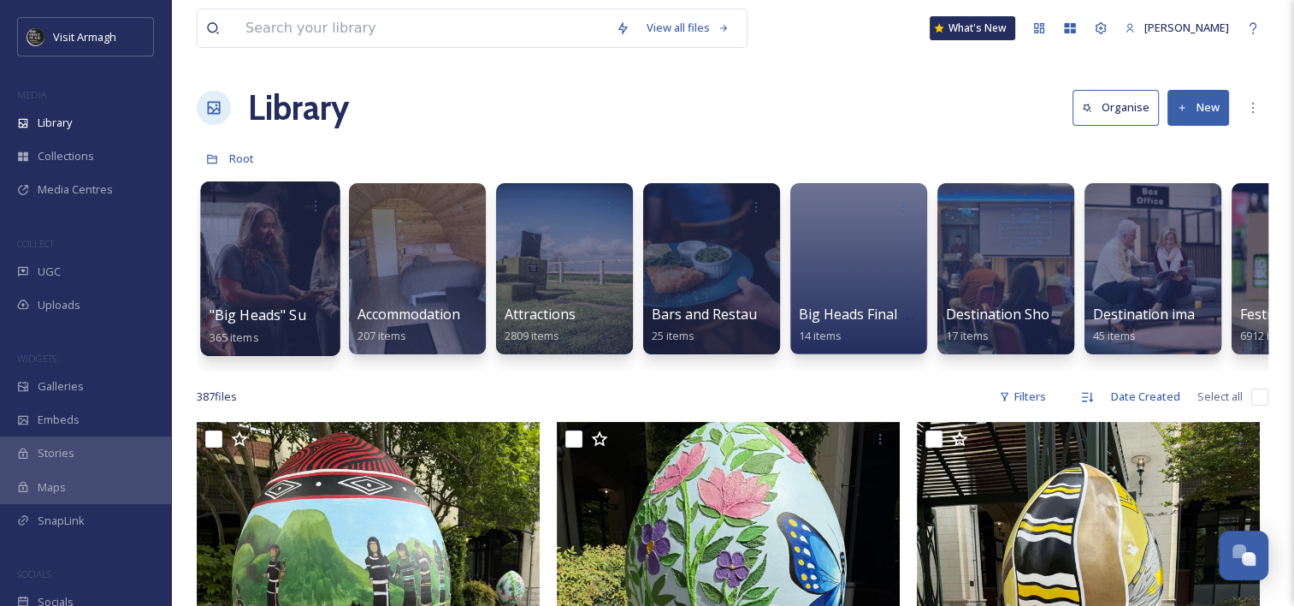  What do you see at coordinates (58, 419) in the screenshot?
I see `span: Embeds` at bounding box center [58, 419].